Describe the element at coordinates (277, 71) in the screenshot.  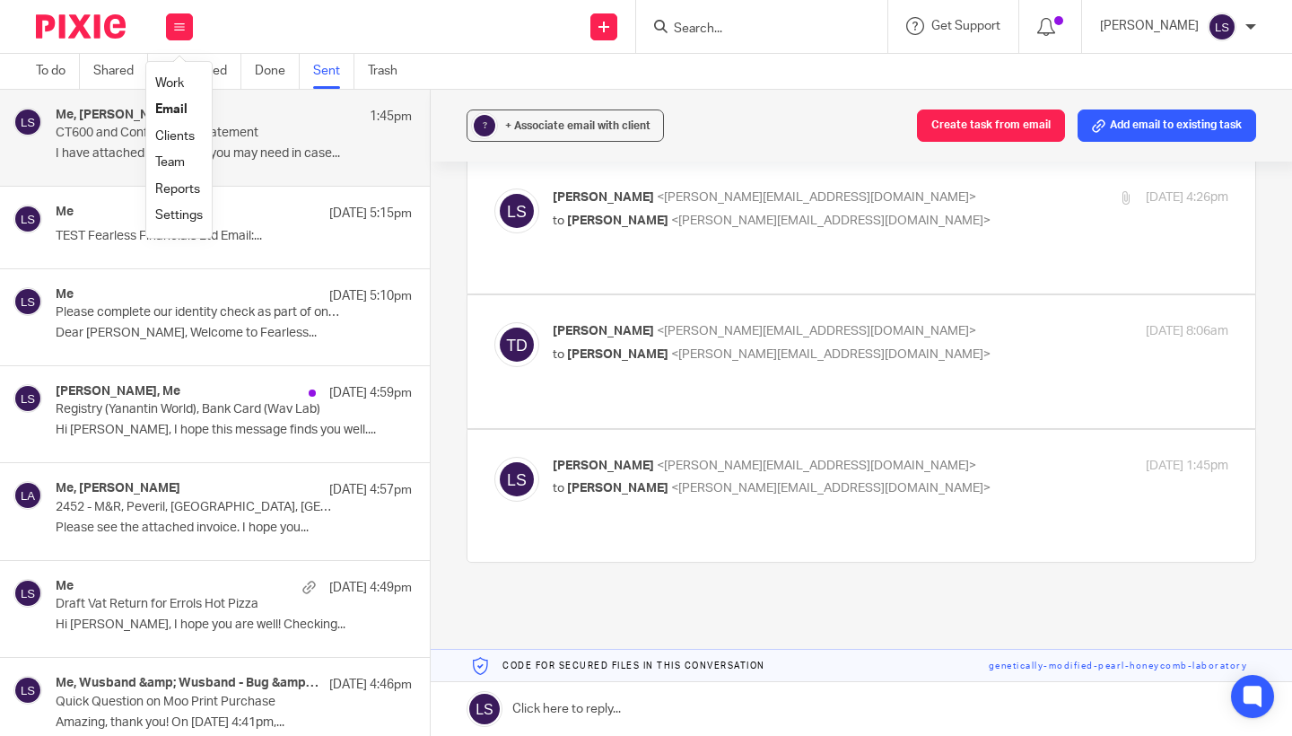
I see `a: Done` at that location.